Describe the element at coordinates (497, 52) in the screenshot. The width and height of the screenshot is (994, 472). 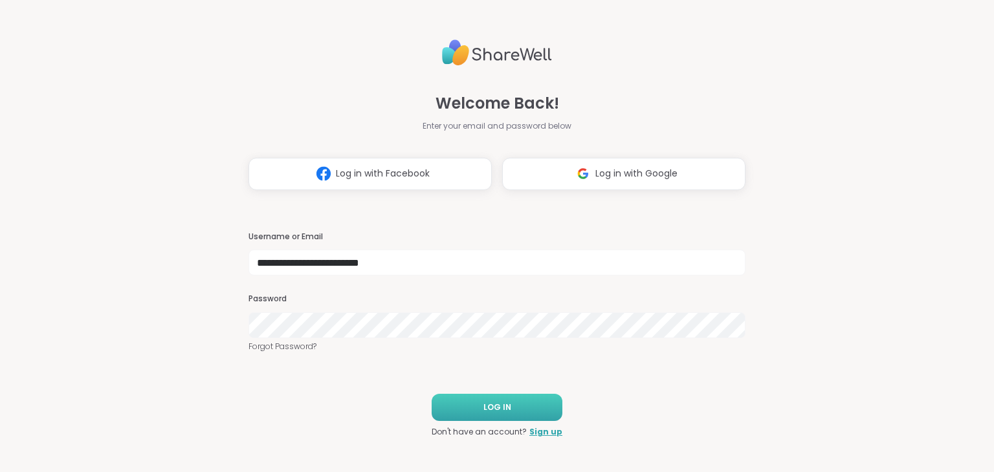
I see `img: ShareWell Logo` at that location.